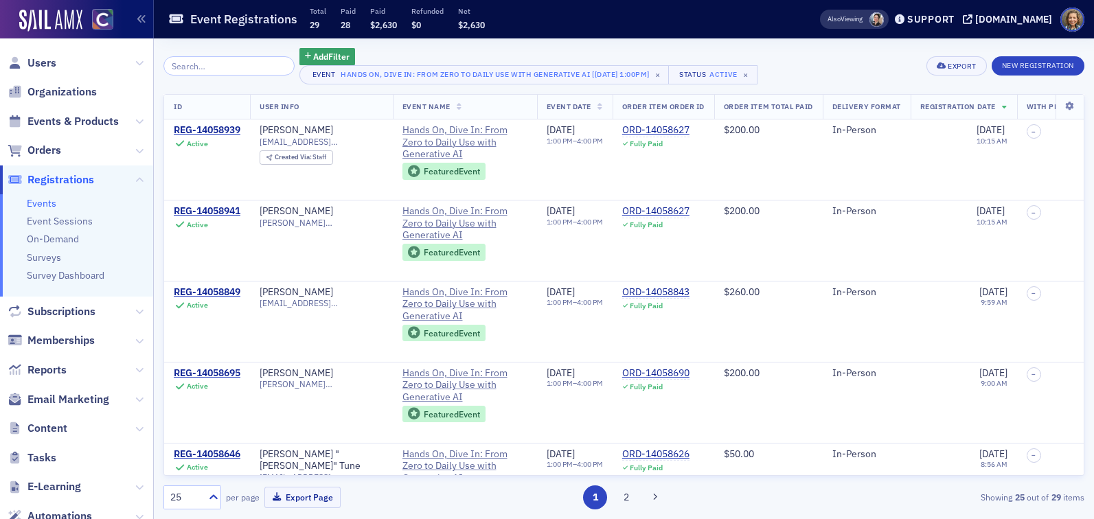 The image size is (1094, 519). I want to click on time: 8:56 AM, so click(993, 464).